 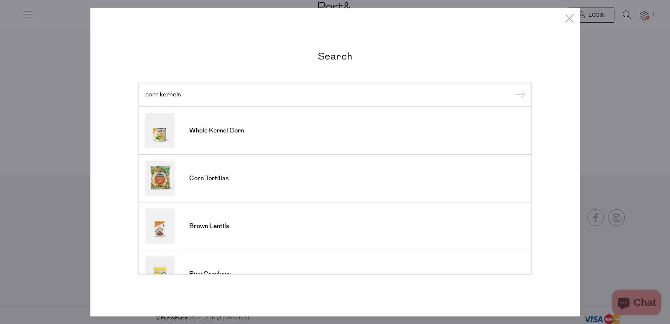 I want to click on img: Whole Kernel Corn, so click(x=160, y=130).